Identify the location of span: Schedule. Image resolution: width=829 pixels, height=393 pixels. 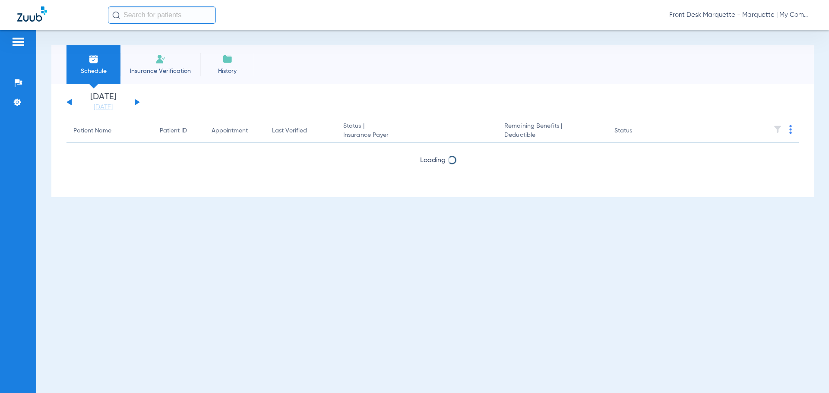
(93, 71).